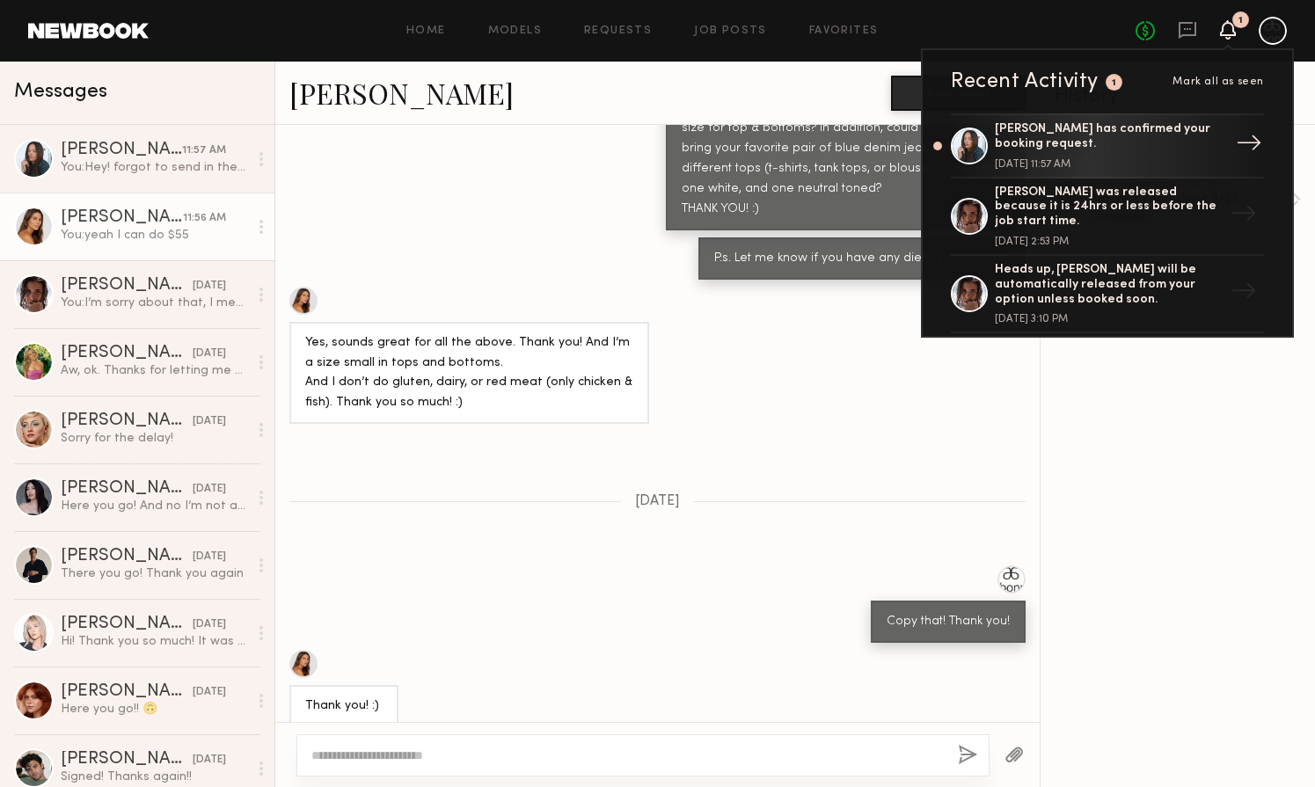  Describe the element at coordinates (958, 91) in the screenshot. I see `a: Book model` at that location.